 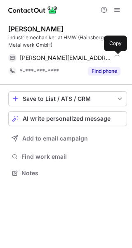 I want to click on div: industriemechaniker at HMW (Hainsberger Metallwerk GmbH), so click(x=68, y=41).